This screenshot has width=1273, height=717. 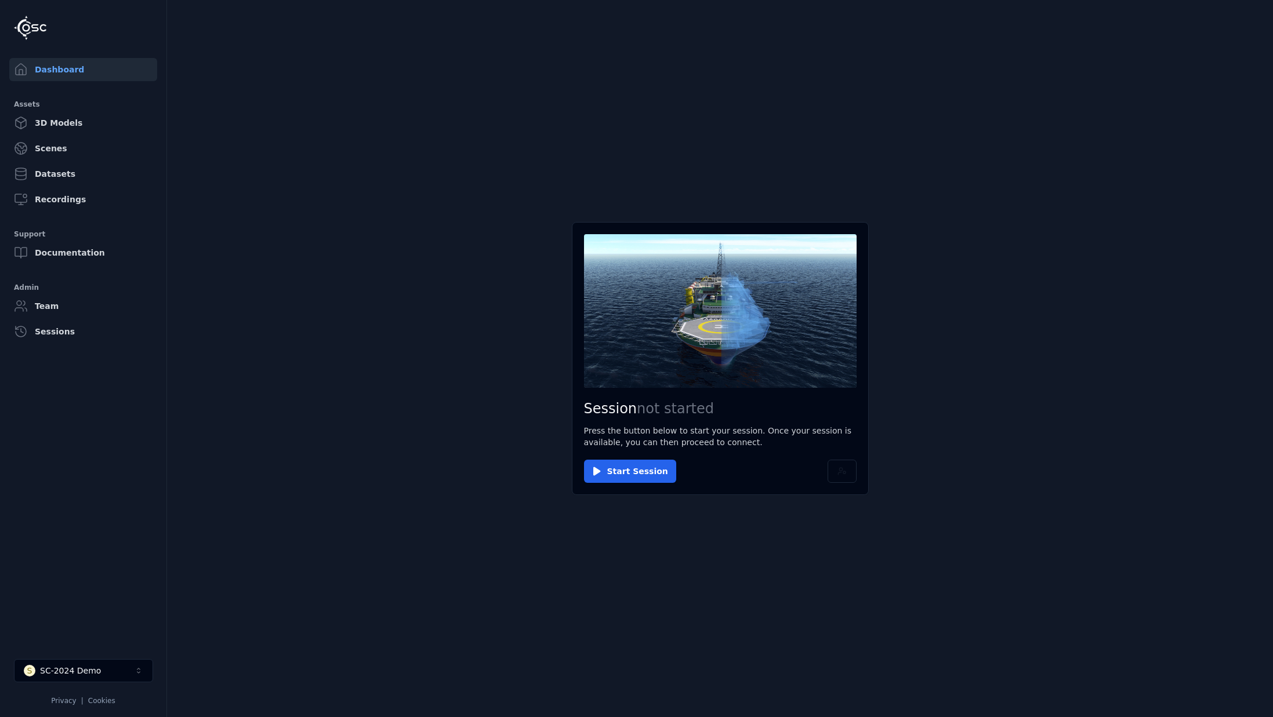 What do you see at coordinates (84, 671) in the screenshot?
I see `button: Select a workspace` at bounding box center [84, 671].